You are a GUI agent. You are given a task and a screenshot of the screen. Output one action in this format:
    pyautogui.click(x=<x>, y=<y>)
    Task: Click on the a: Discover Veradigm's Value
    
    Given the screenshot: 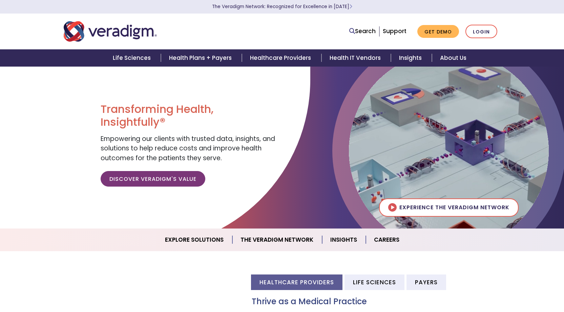 What is the action you would take?
    pyautogui.click(x=153, y=179)
    